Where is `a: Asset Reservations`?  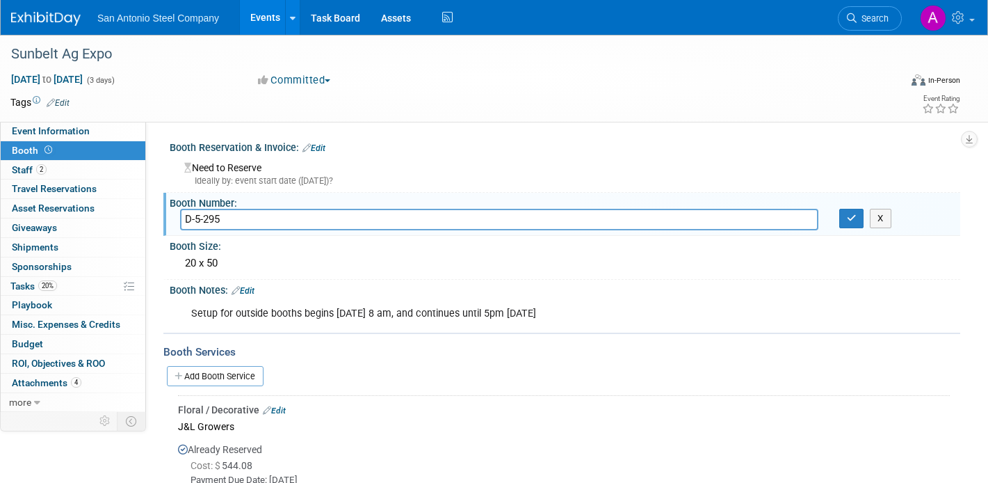
a: Asset Reservations is located at coordinates (73, 208).